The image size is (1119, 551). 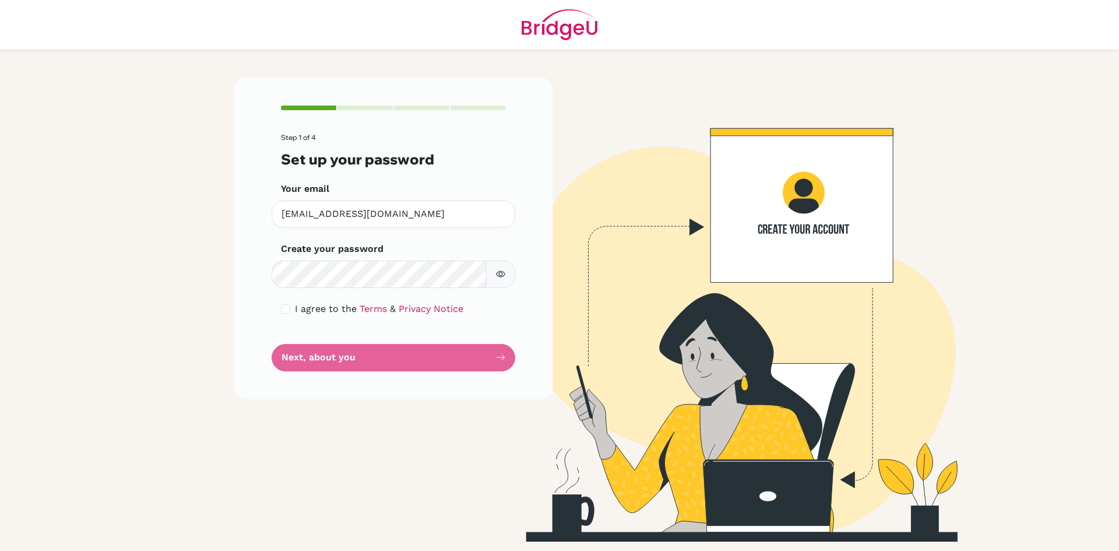 What do you see at coordinates (326, 308) in the screenshot?
I see `span: I agree to the` at bounding box center [326, 308].